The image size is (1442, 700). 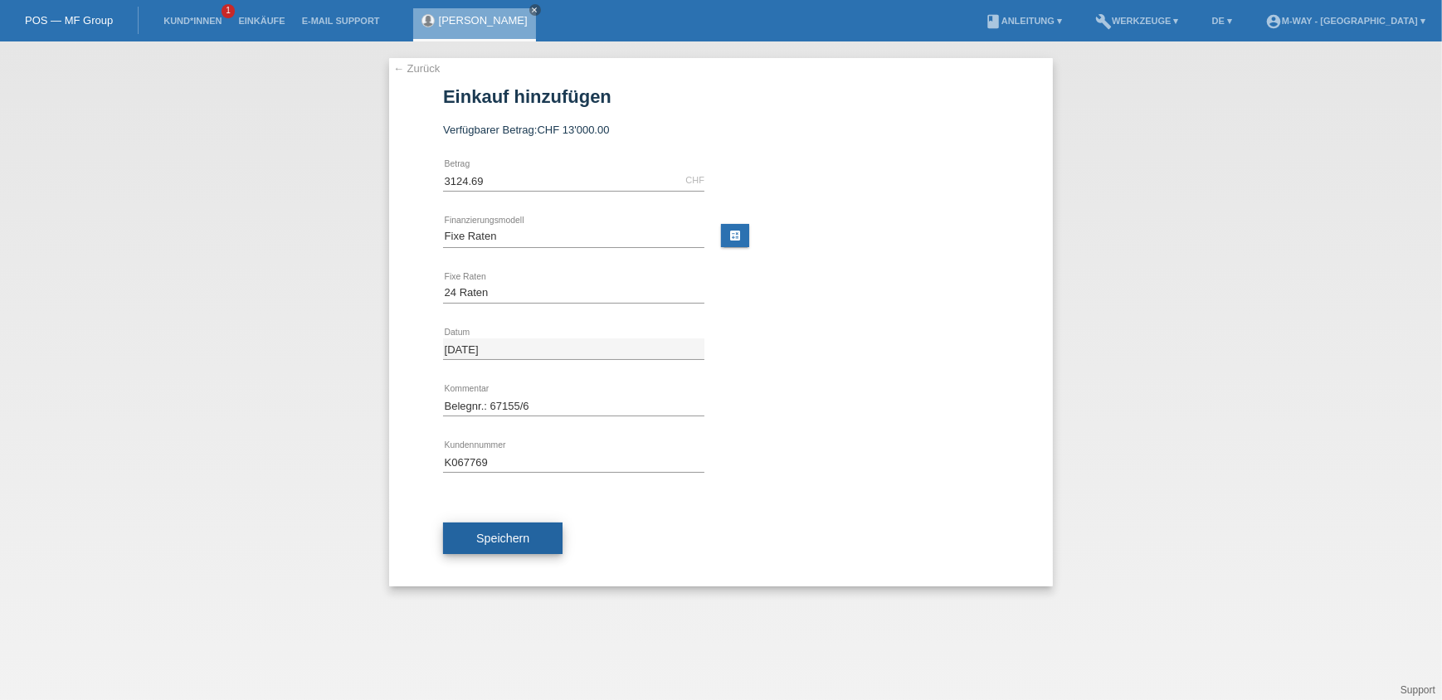 What do you see at coordinates (69, 20) in the screenshot?
I see `a: POS — MF Group` at bounding box center [69, 20].